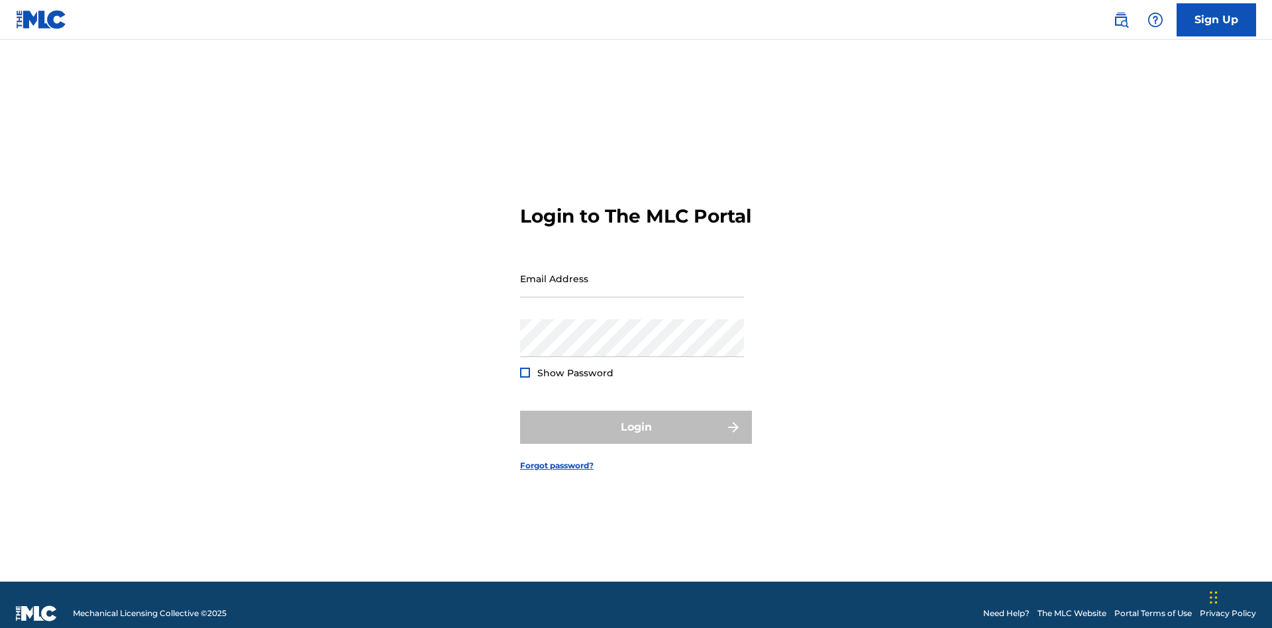  What do you see at coordinates (1121, 20) in the screenshot?
I see `img: search` at bounding box center [1121, 20].